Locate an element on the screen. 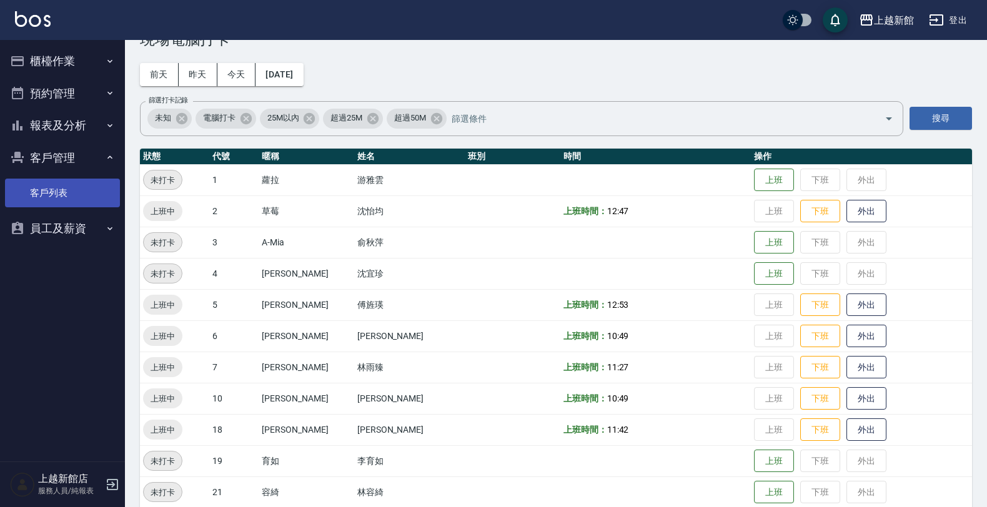  td: 俞秋萍 is located at coordinates (410, 242).